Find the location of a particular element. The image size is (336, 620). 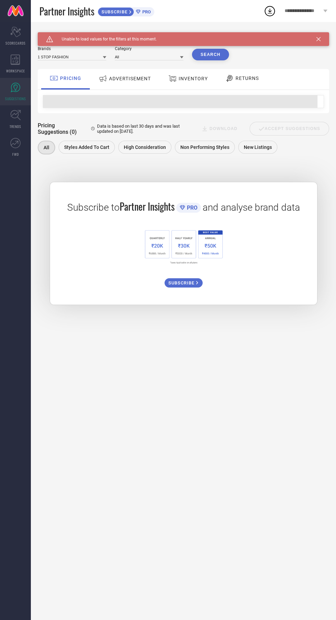

span: Styles Added To Cart is located at coordinates (87, 147).